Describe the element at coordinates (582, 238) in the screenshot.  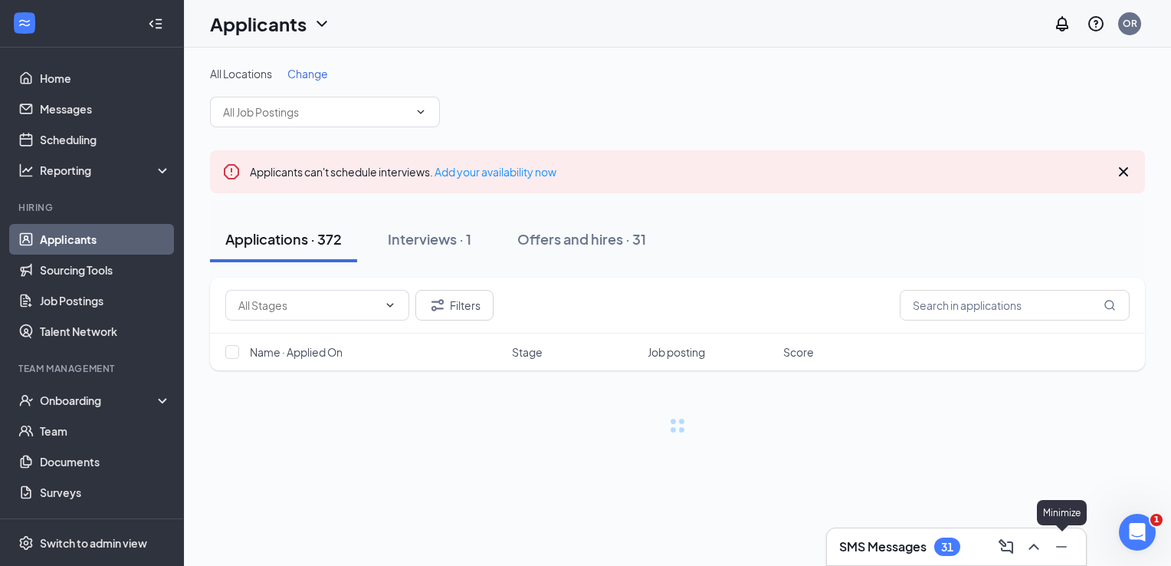
I see `div: Offers and hires · 31` at that location.